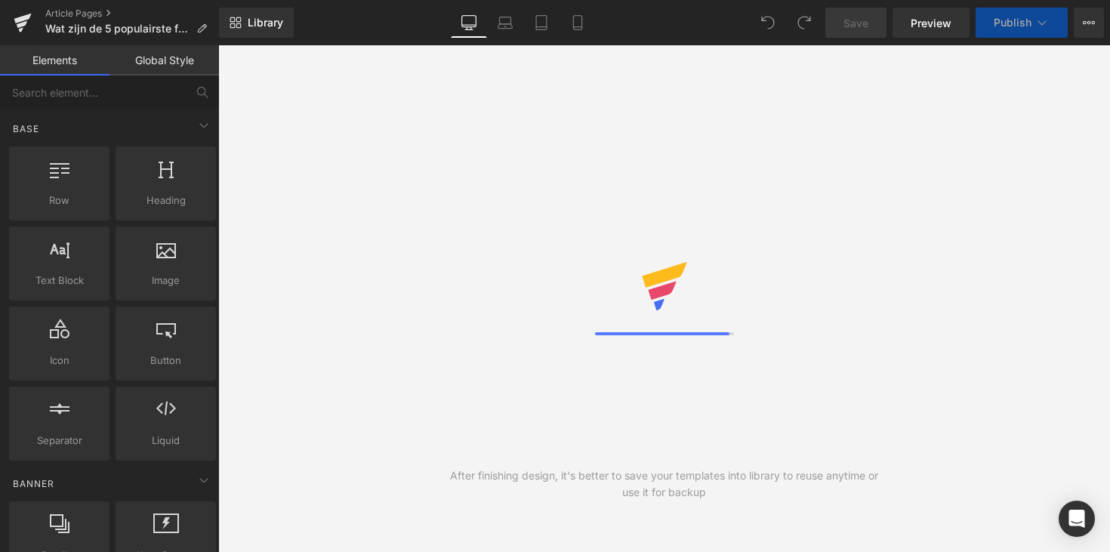  What do you see at coordinates (256, 23) in the screenshot?
I see `a: New Library` at bounding box center [256, 23].